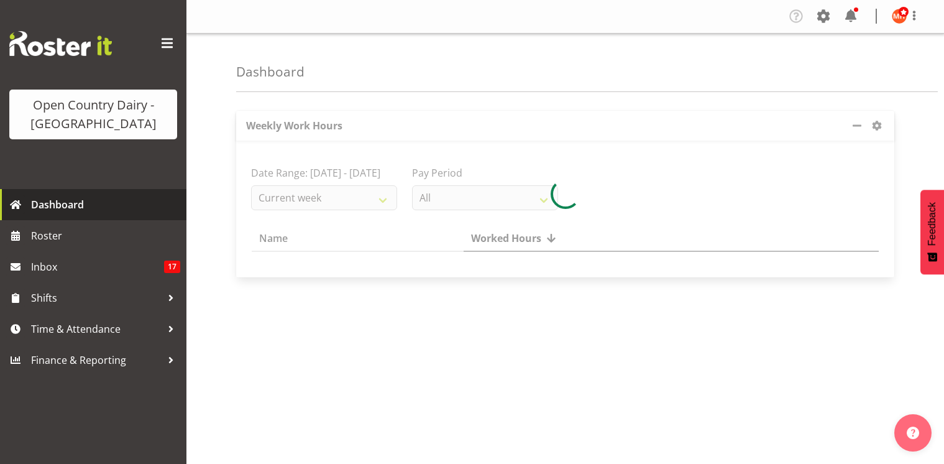 The height and width of the screenshot is (464, 944). Describe the element at coordinates (96, 298) in the screenshot. I see `span: Shifts` at that location.